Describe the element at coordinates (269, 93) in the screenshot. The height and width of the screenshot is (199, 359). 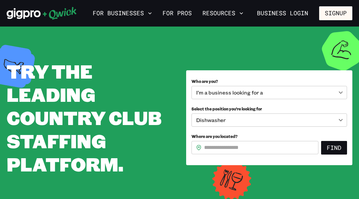
I see `div: I’m a business looking for a` at that location.